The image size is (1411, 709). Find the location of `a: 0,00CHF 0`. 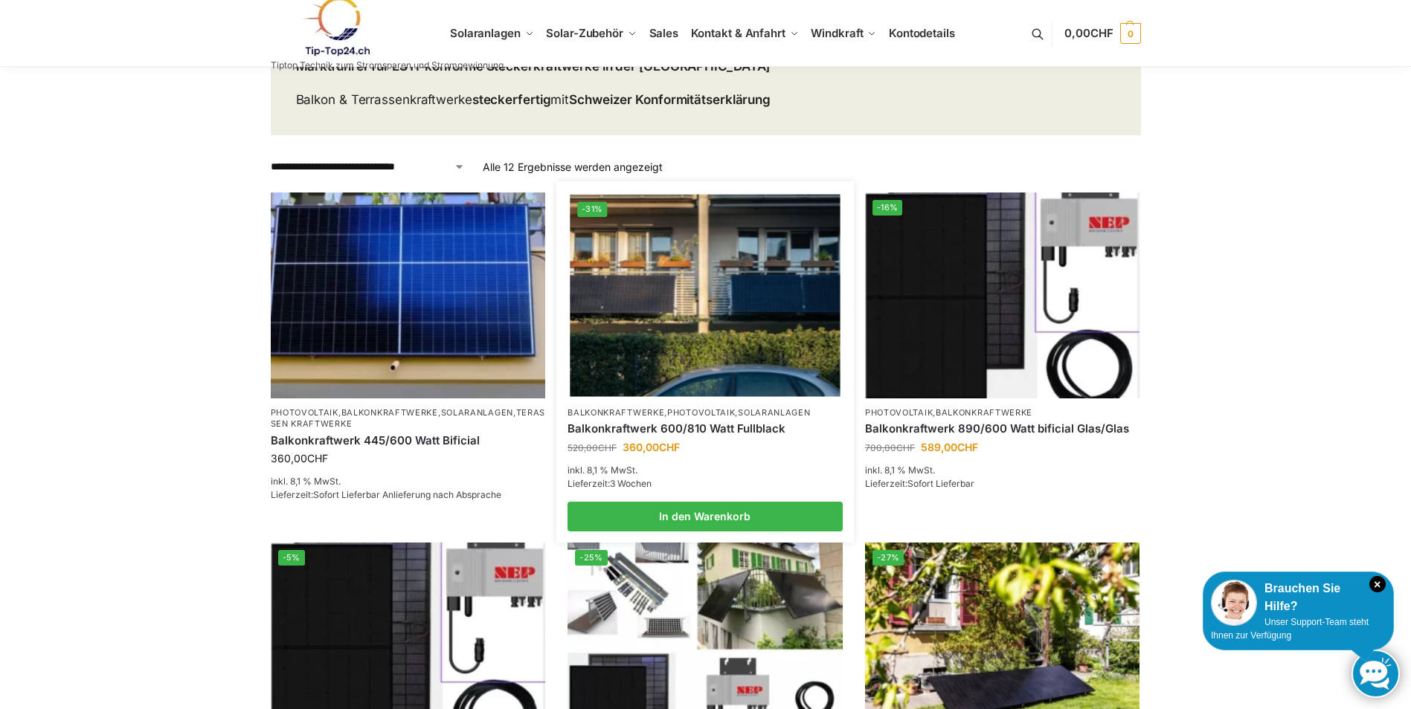

a: 0,00CHF 0 is located at coordinates (1102, 33).